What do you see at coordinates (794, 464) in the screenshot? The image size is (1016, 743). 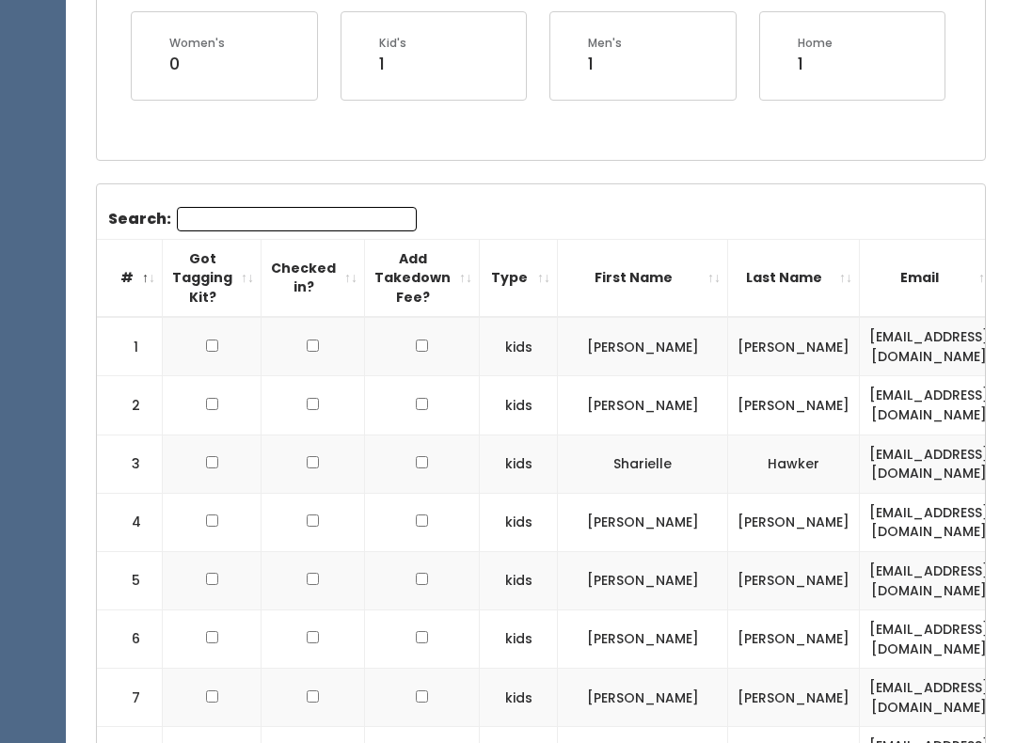 I see `td: Hawker` at bounding box center [794, 464].